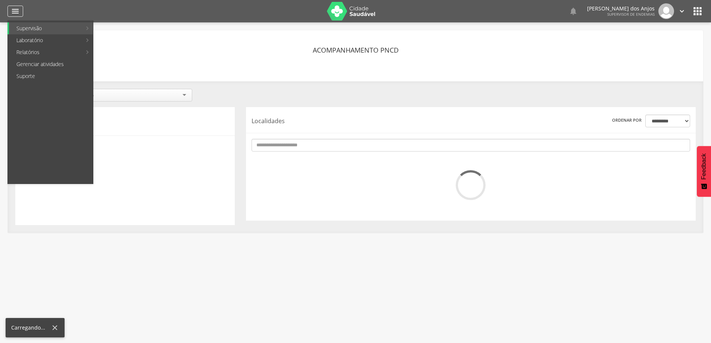 The height and width of the screenshot is (343, 711). Describe the element at coordinates (31, 328) in the screenshot. I see `div: Carregando...` at that location.